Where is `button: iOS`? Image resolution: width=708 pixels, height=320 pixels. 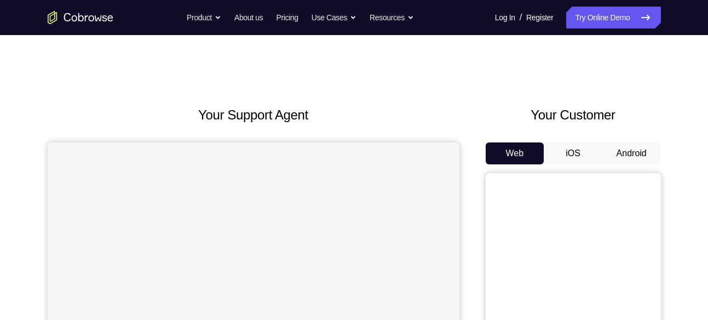
button: iOS is located at coordinates (573, 153).